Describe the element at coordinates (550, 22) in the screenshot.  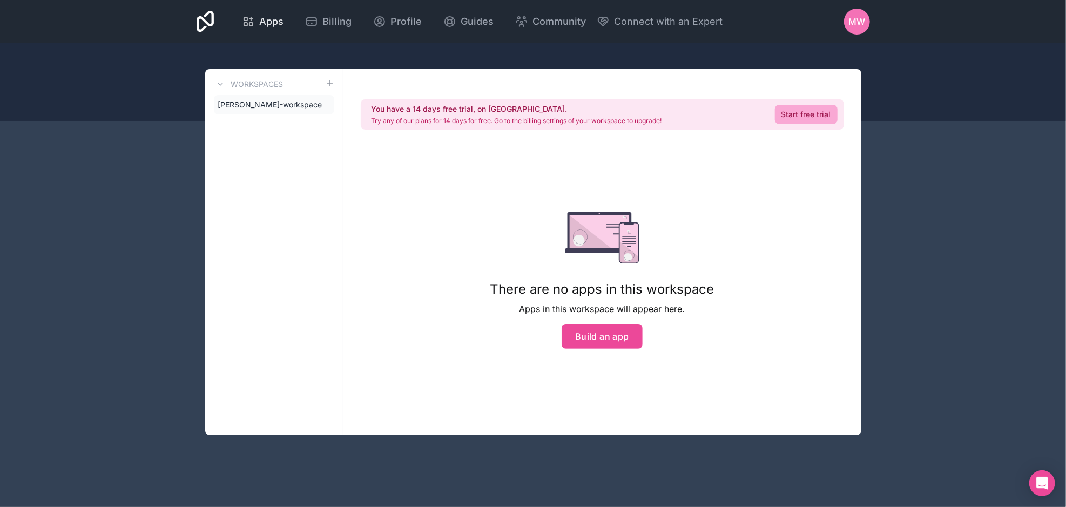
I see `a: Community` at that location.